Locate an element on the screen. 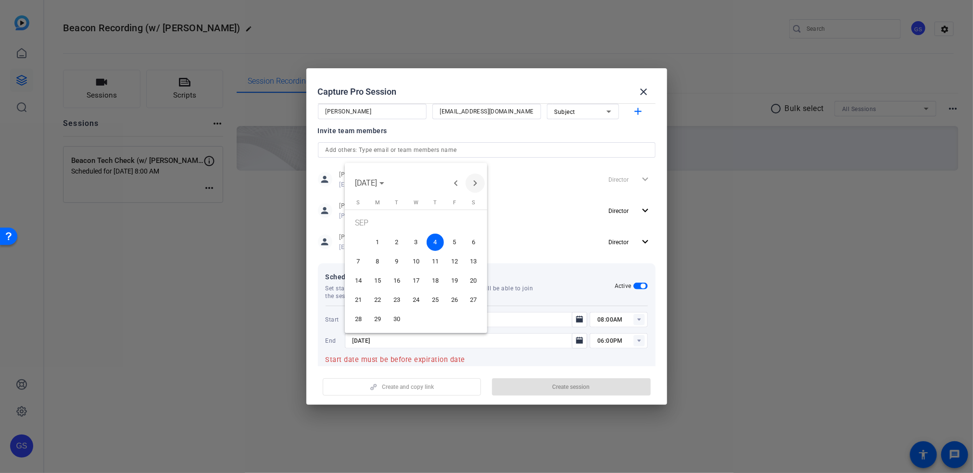  button: September 19, 2025 is located at coordinates (454, 281).